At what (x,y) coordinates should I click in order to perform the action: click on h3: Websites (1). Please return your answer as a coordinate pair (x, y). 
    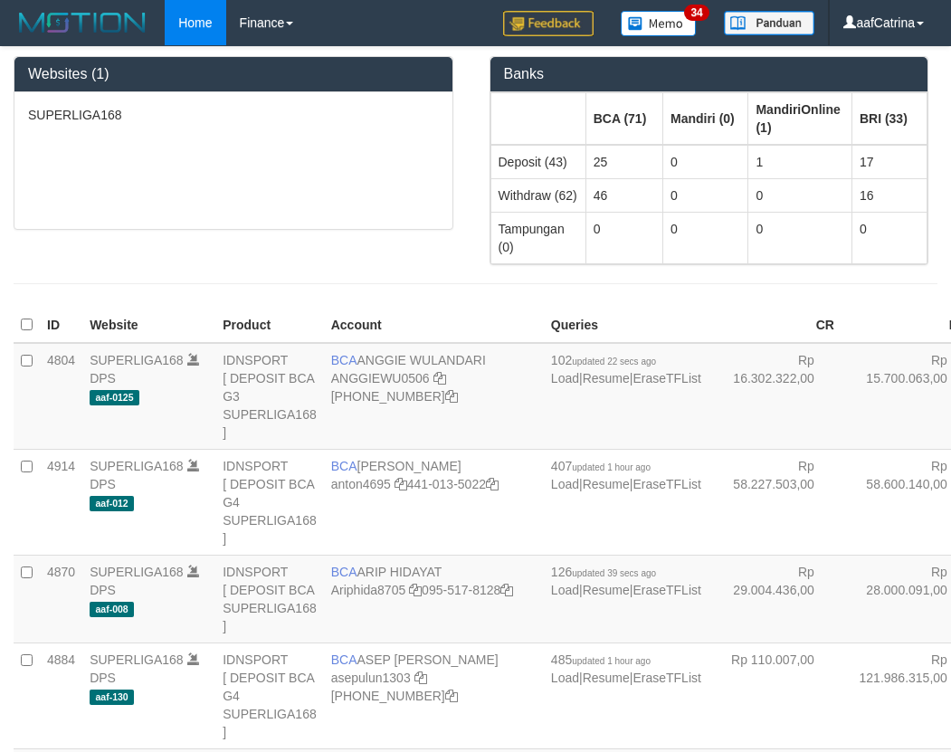
    Looking at the image, I should click on (234, 74).